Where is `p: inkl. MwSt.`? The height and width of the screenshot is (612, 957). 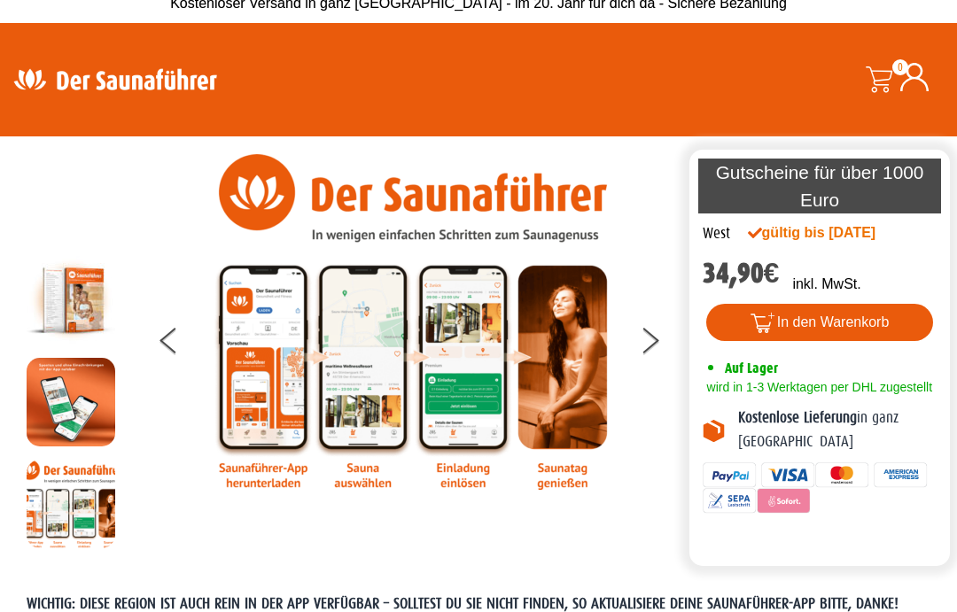 p: inkl. MwSt. is located at coordinates (826, 284).